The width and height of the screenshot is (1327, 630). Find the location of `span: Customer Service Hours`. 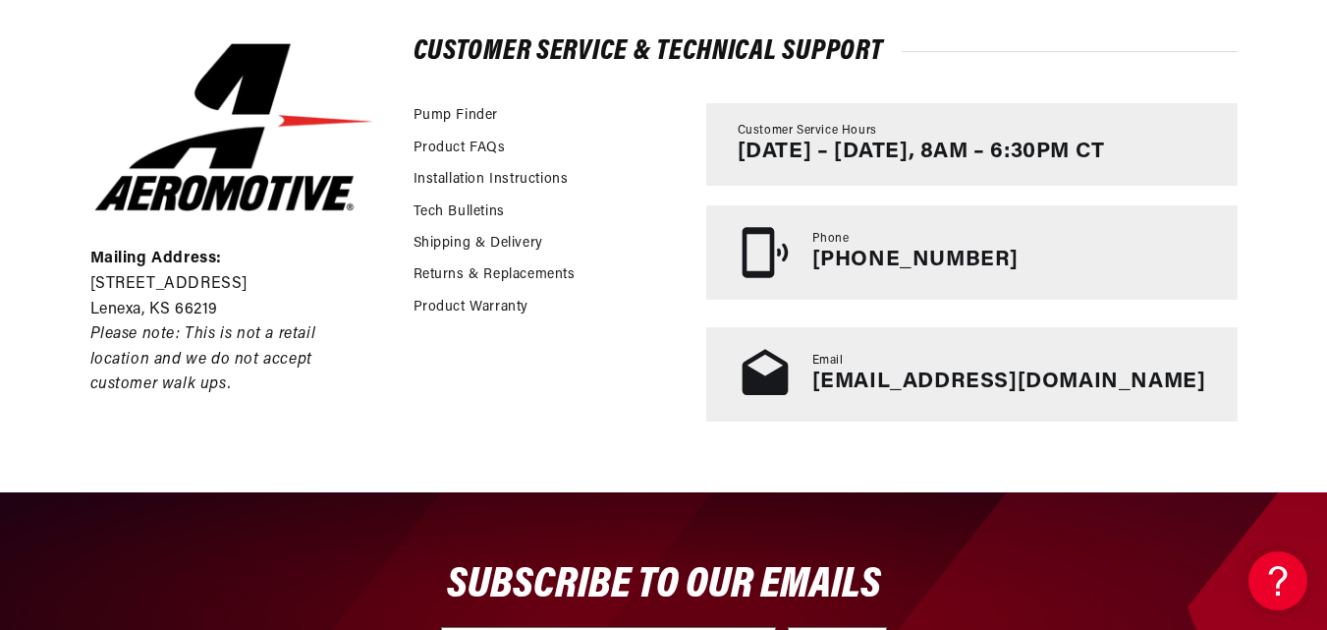

span: Customer Service Hours is located at coordinates (807, 131).